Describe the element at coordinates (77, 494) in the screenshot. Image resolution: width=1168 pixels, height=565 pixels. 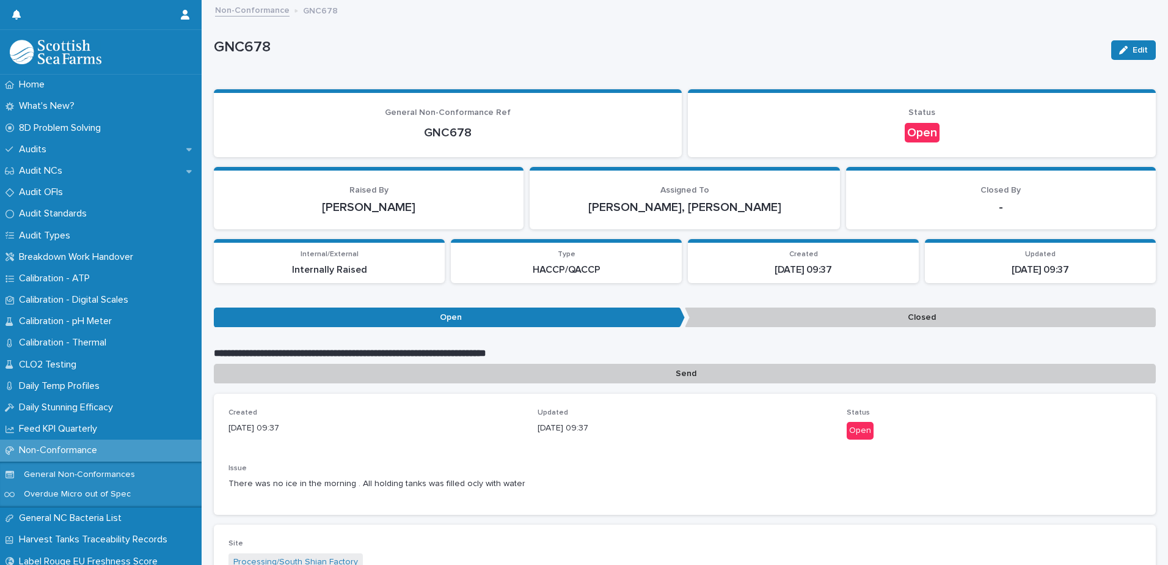
I see `p: Overdue Micro out of Spec` at that location.